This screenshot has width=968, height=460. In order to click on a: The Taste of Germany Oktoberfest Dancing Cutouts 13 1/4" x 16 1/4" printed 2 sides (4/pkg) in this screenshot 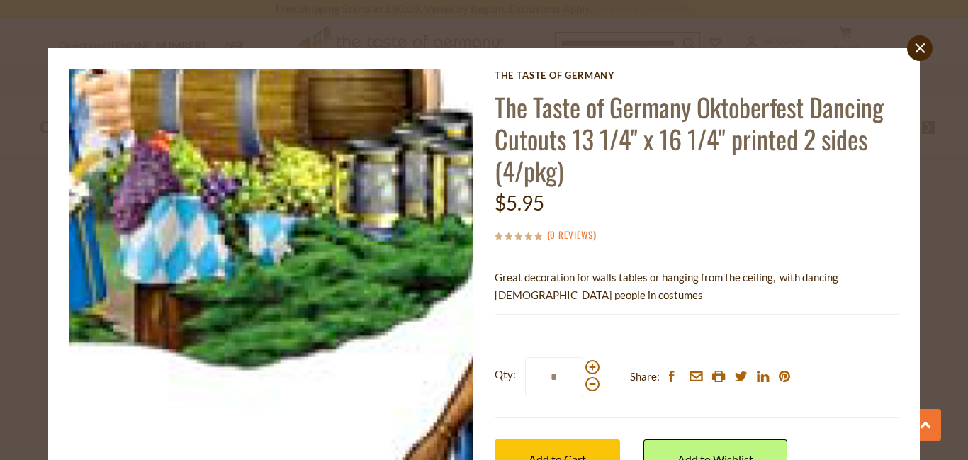, I will do `click(689, 138)`.